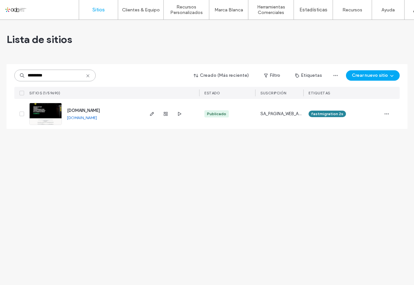 The height and width of the screenshot is (285, 414). I want to click on div: Publicado, so click(216, 114).